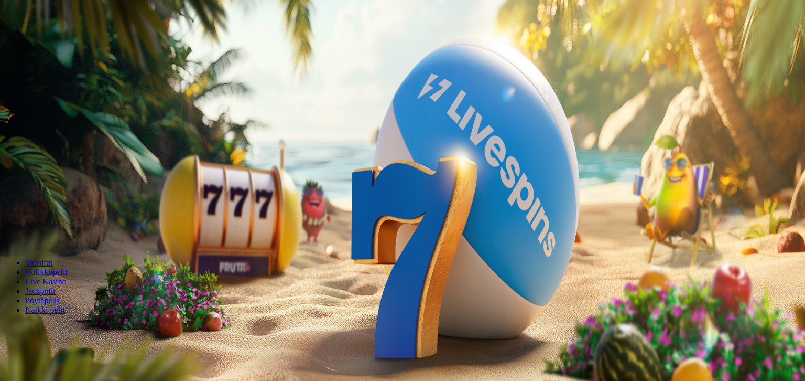 This screenshot has width=805, height=381. What do you see at coordinates (46, 281) in the screenshot?
I see `span: Live Kasino` at bounding box center [46, 281].